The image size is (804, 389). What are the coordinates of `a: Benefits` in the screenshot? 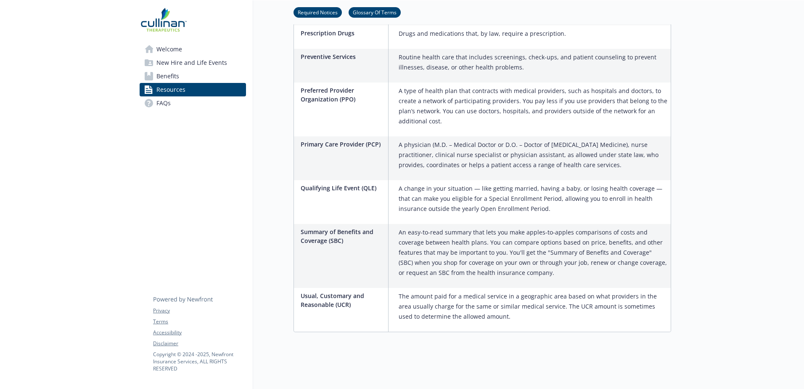 It's located at (193, 76).